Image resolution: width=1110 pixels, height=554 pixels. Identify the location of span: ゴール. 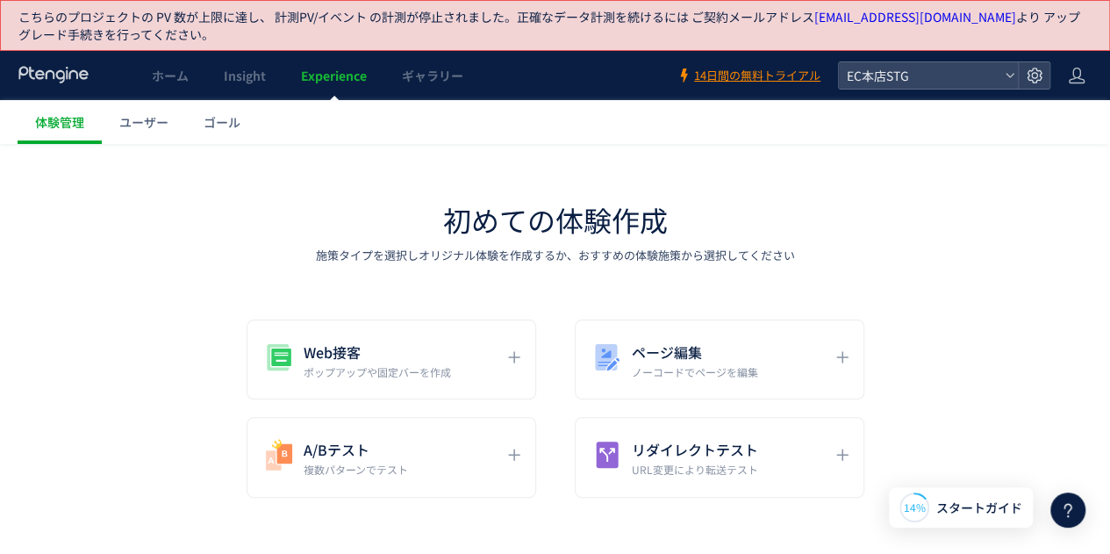
(222, 122).